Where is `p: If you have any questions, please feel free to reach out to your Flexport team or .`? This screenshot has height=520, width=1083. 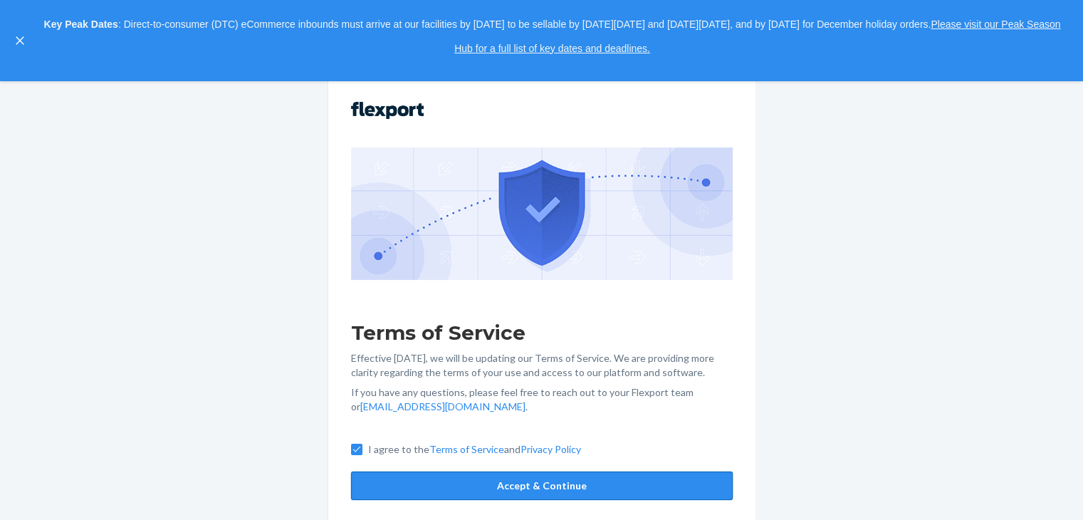 p: If you have any questions, please feel free to reach out to your Flexport team or . is located at coordinates (542, 399).